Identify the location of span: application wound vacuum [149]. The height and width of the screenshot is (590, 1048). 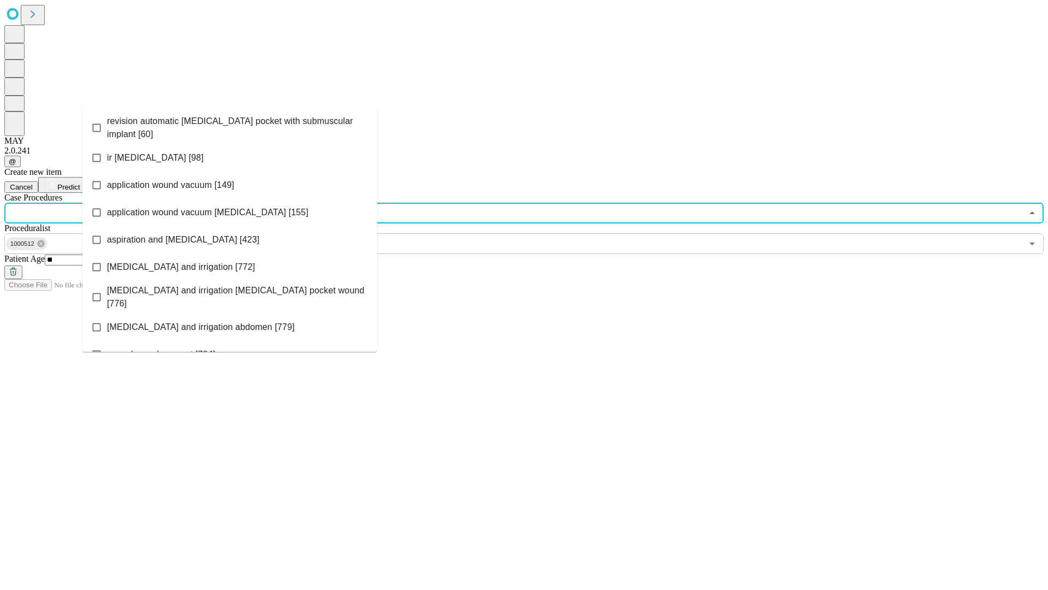
(170, 185).